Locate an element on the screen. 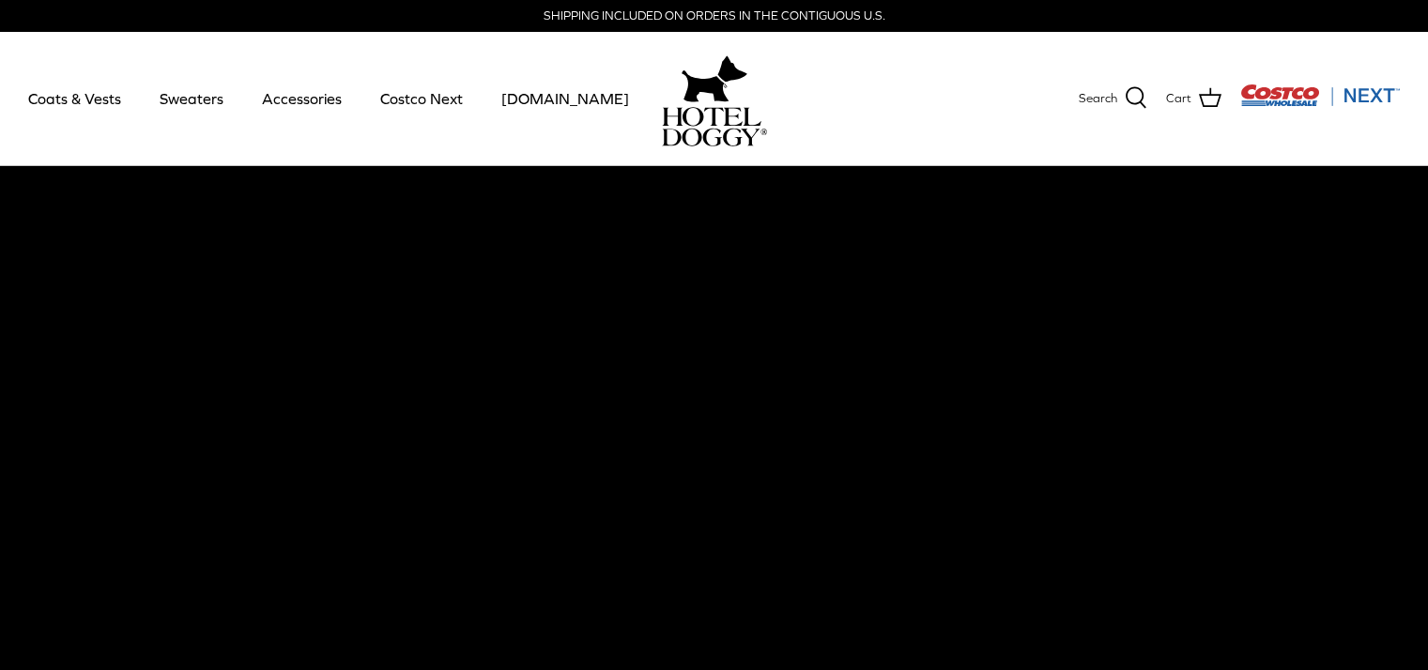 Image resolution: width=1428 pixels, height=670 pixels. span: Search is located at coordinates (1097, 99).